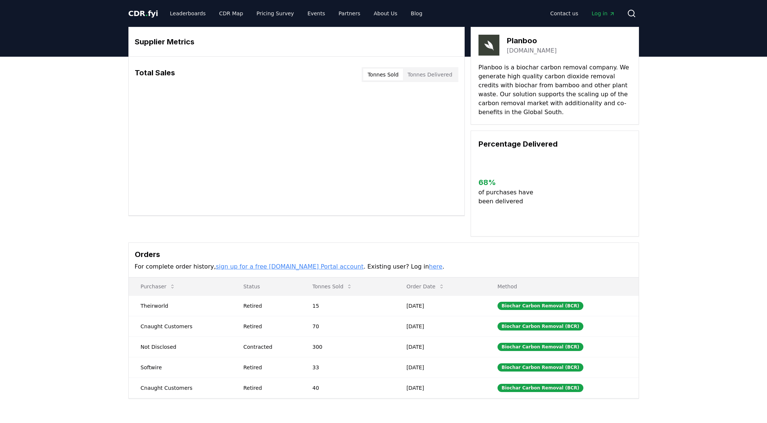 This screenshot has height=423, width=767. Describe the element at coordinates (430, 75) in the screenshot. I see `button: Tonnes Delivered` at that location.